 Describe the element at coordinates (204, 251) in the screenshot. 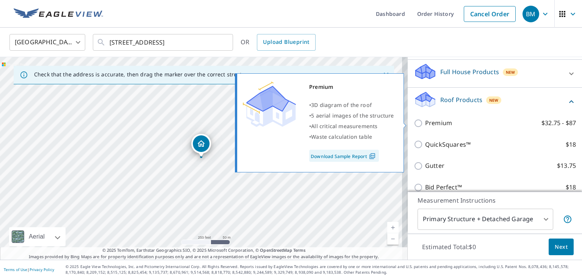

I see `span: © 2025 TomTom, Earthstar Geographics SIO, © 2025 Microsoft Corporation, ©` at that location.